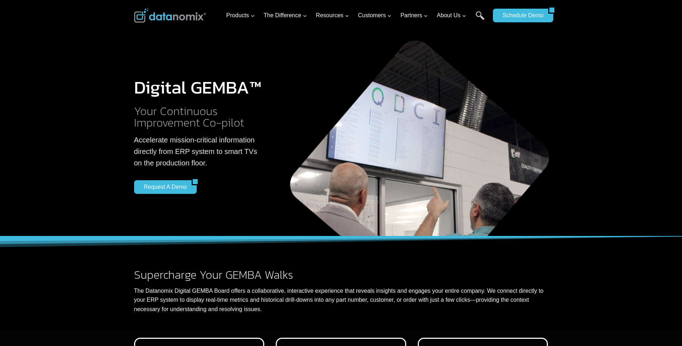  I want to click on span: Resources, so click(332, 15).